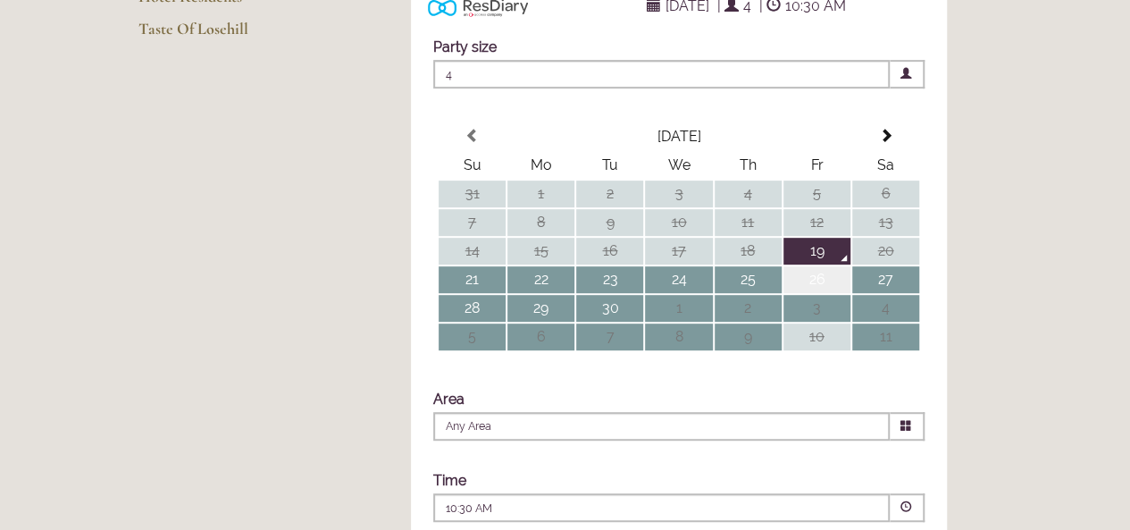 The height and width of the screenshot is (530, 1130). Describe the element at coordinates (885, 165) in the screenshot. I see `th: Sa` at that location.